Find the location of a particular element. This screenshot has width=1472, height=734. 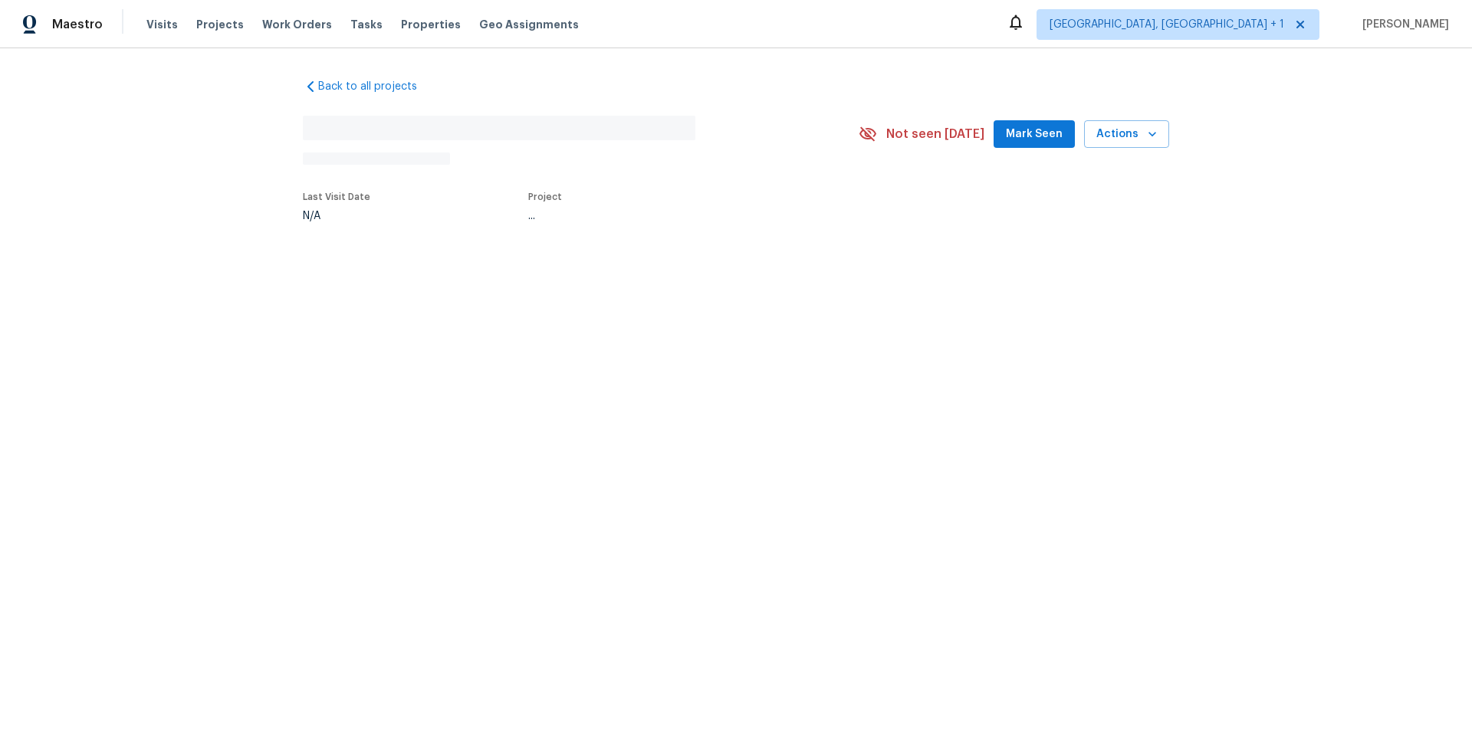

span: Mark Seen is located at coordinates (1034, 134).